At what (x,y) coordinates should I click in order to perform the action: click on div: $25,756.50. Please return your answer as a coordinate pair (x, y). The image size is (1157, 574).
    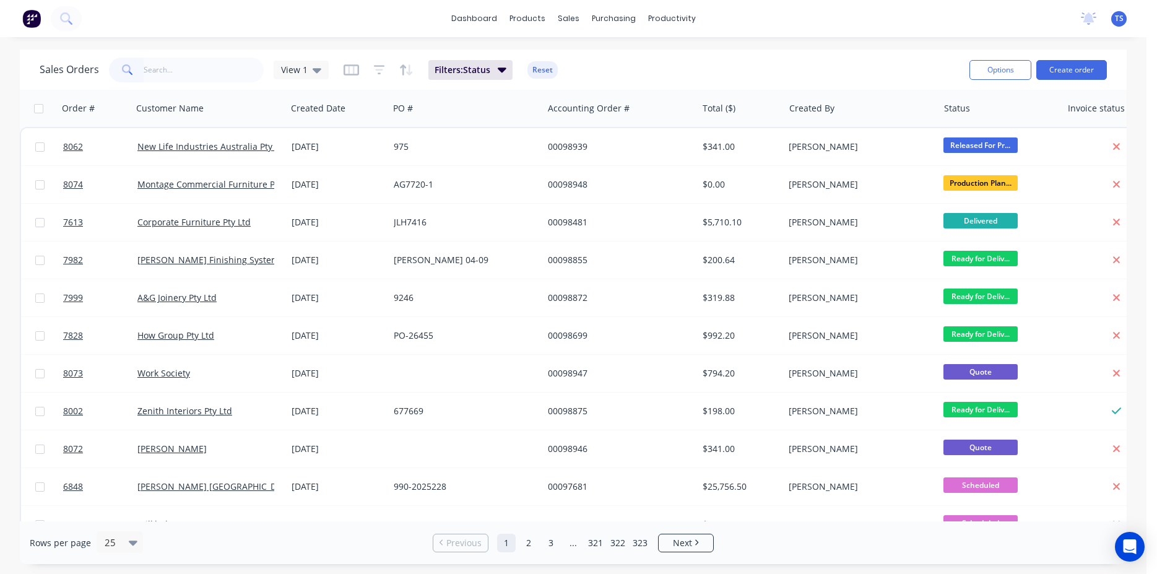
    Looking at the image, I should click on (738, 487).